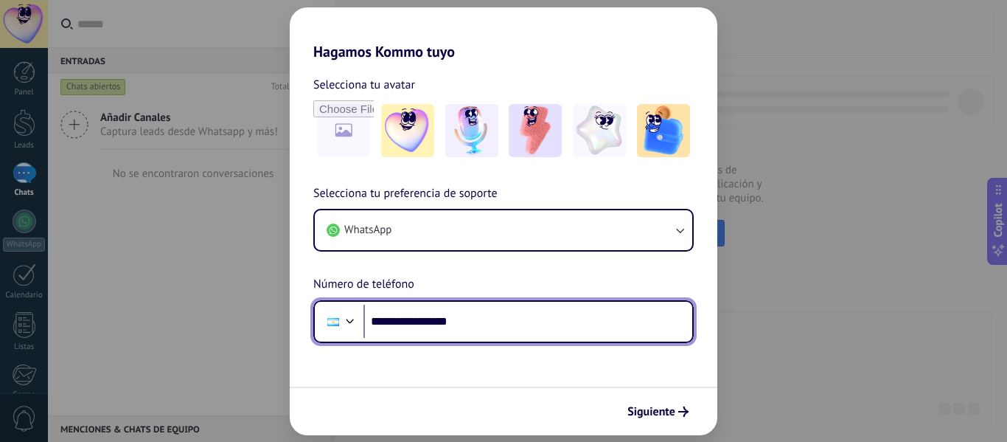 This screenshot has width=1007, height=442. What do you see at coordinates (408, 131) in the screenshot?
I see `img: -1.jpeg` at bounding box center [408, 131].